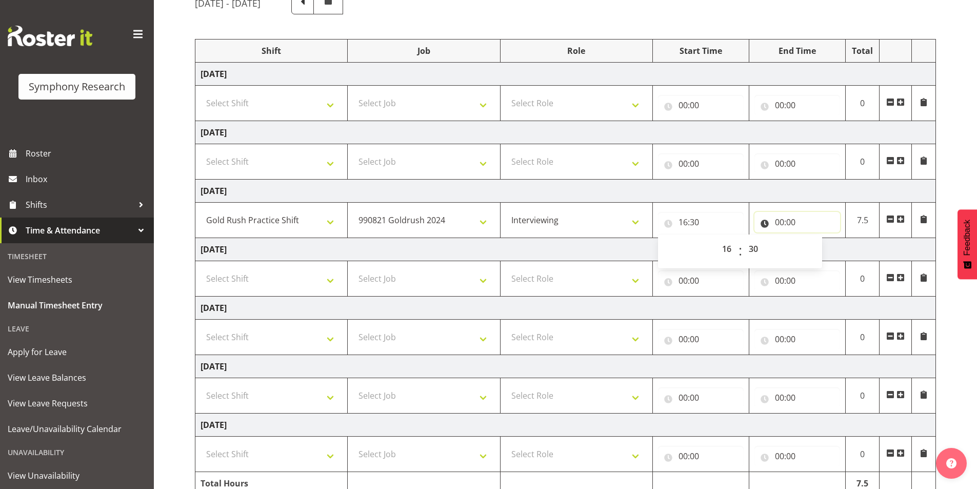  I want to click on div: Shift, so click(271, 51).